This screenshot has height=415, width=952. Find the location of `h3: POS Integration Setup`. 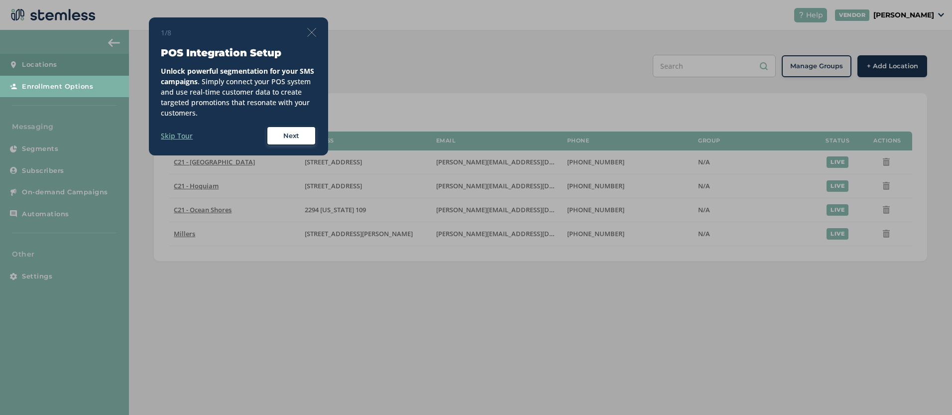

h3: POS Integration Setup is located at coordinates (239, 53).